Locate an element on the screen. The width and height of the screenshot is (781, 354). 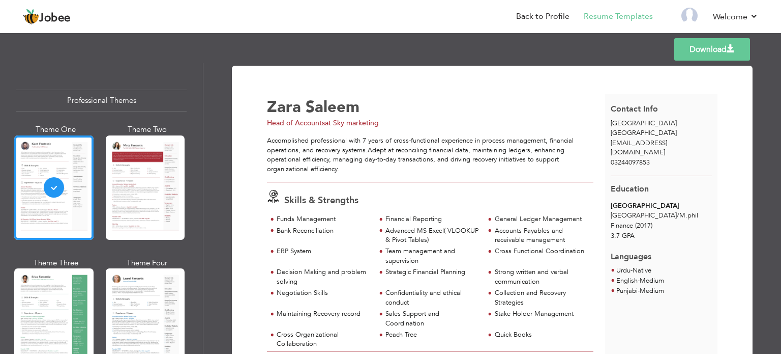
div: Strategic Financial Planning is located at coordinates (432, 272).